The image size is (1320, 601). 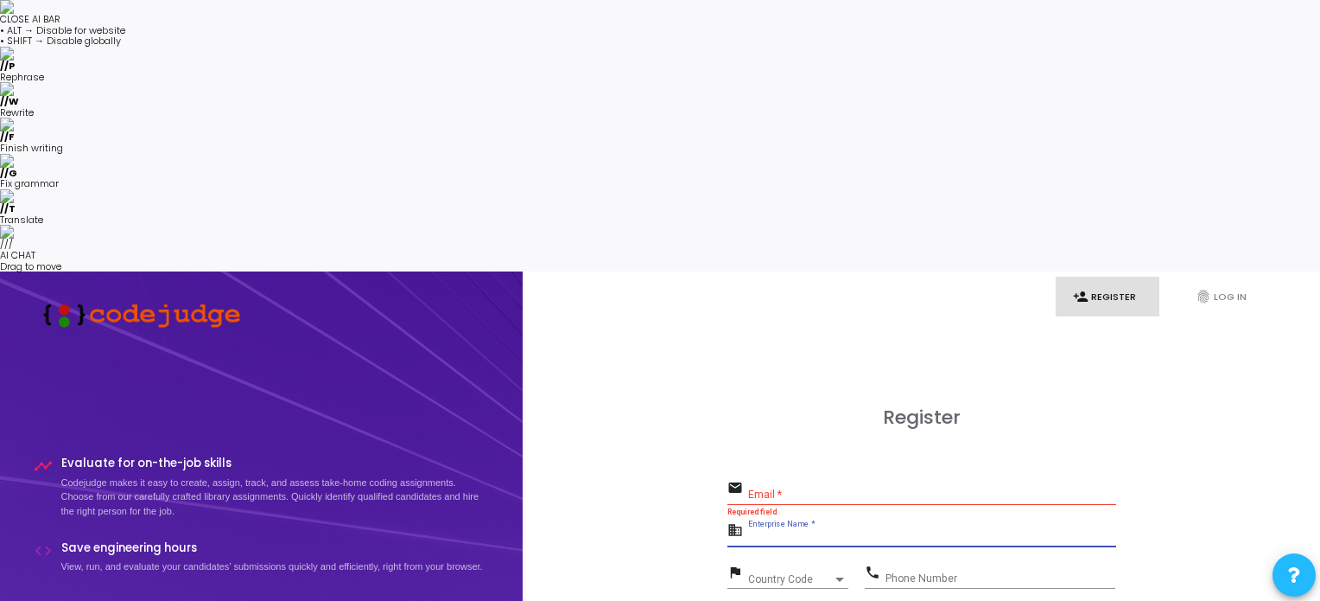 What do you see at coordinates (791, 579) in the screenshot?
I see `span: Country Code` at bounding box center [791, 579].